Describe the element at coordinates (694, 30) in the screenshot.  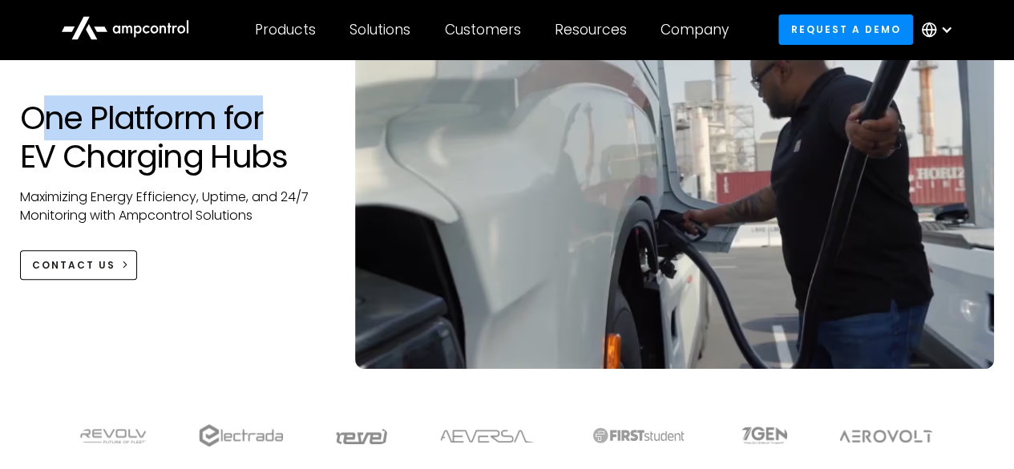
I see `div: Company` at that location.